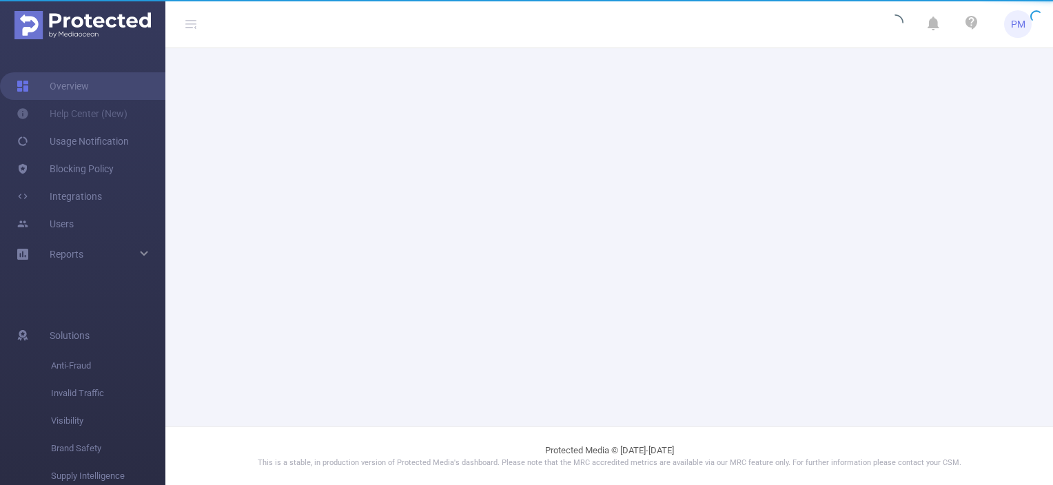  What do you see at coordinates (83, 25) in the screenshot?
I see `img: Protected Media` at bounding box center [83, 25].